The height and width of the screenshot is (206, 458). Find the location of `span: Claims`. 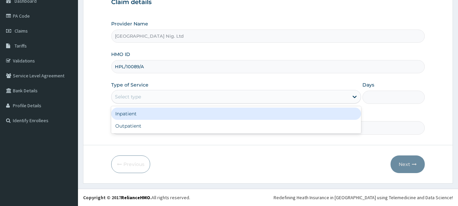

span: Claims is located at coordinates (21, 31).